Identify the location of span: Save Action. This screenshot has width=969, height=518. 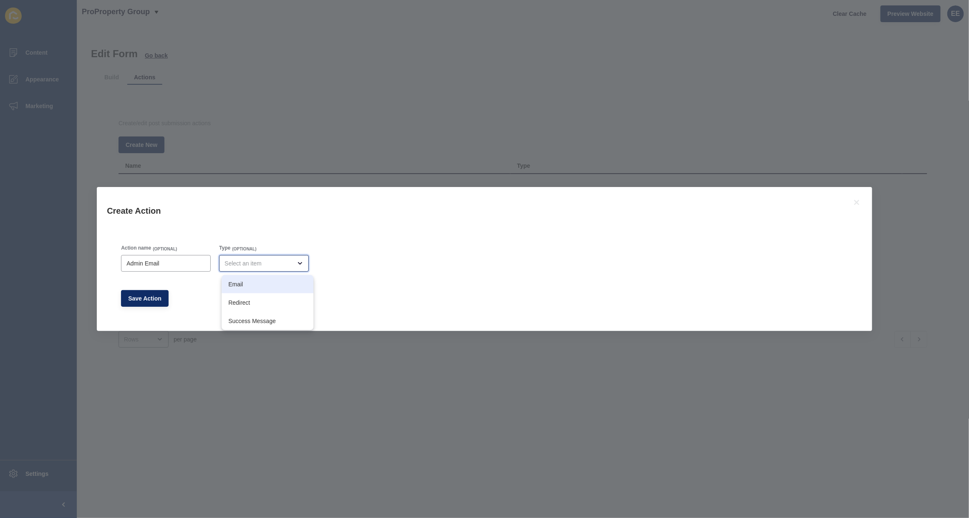
(145, 298).